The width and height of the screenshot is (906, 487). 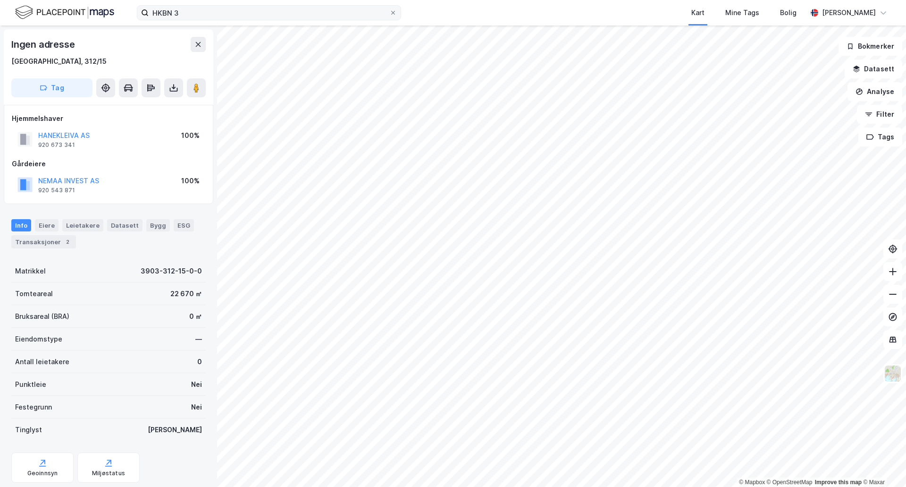 I want to click on div: 0, so click(x=200, y=362).